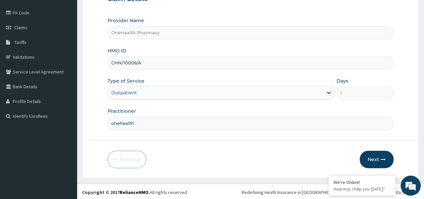 Image resolution: width=424 pixels, height=199 pixels. What do you see at coordinates (126, 81) in the screenshot?
I see `label: Type of Service` at bounding box center [126, 81].